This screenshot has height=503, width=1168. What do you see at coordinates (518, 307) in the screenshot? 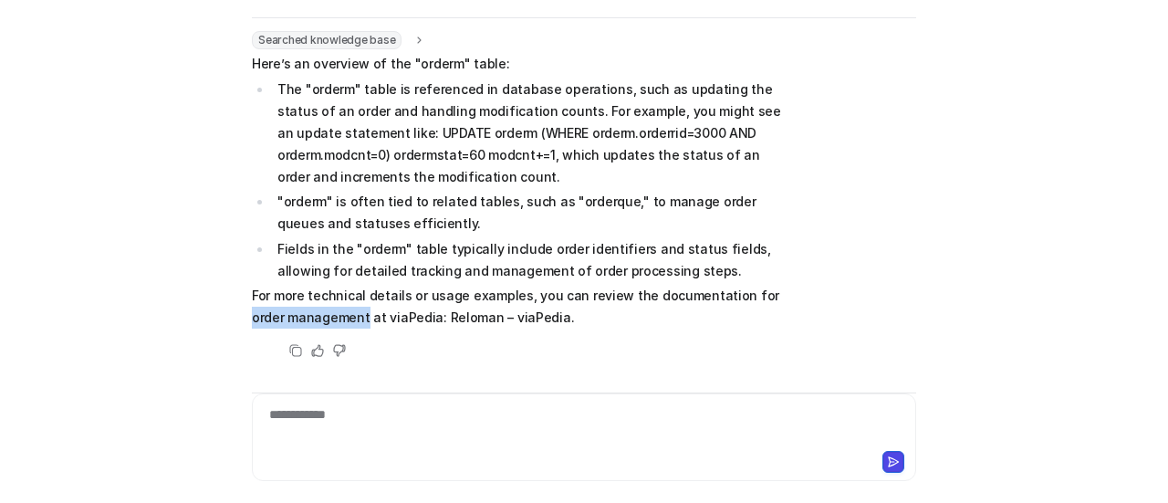
I see `p: For more technical details or usage examples, you can review the documentation for order manageme...` at bounding box center [518, 307].